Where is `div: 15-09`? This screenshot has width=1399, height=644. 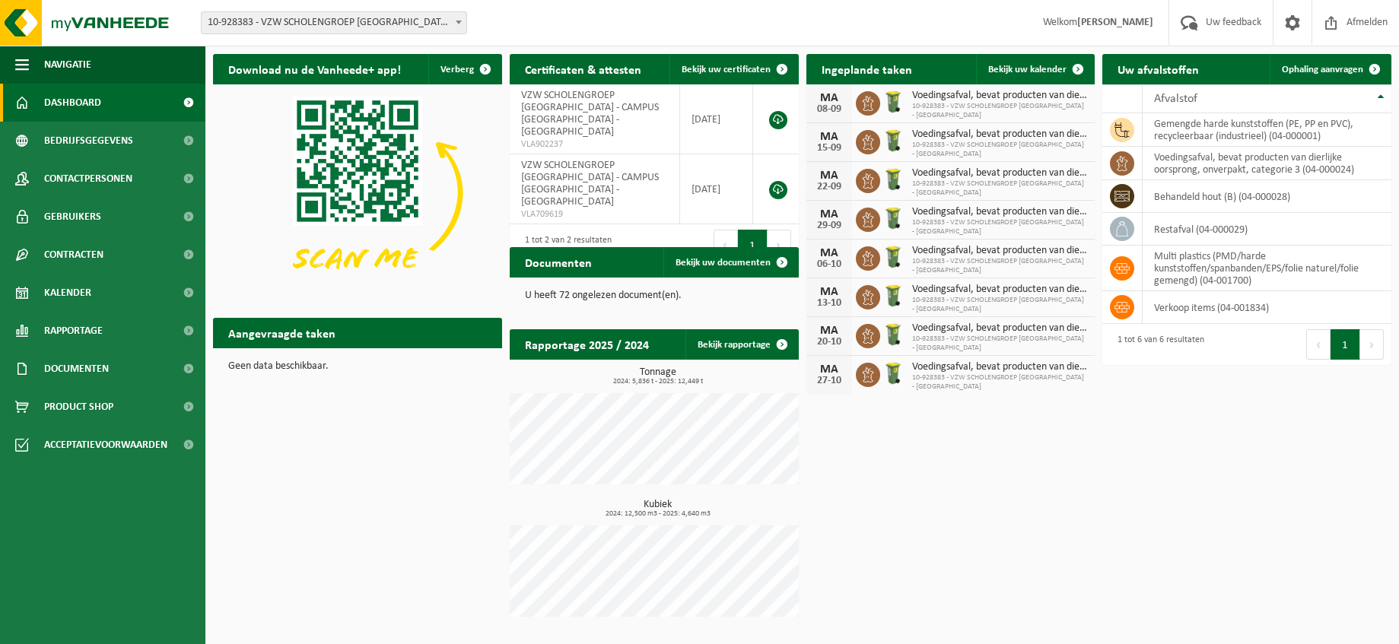
div: 15-09 is located at coordinates (829, 148).